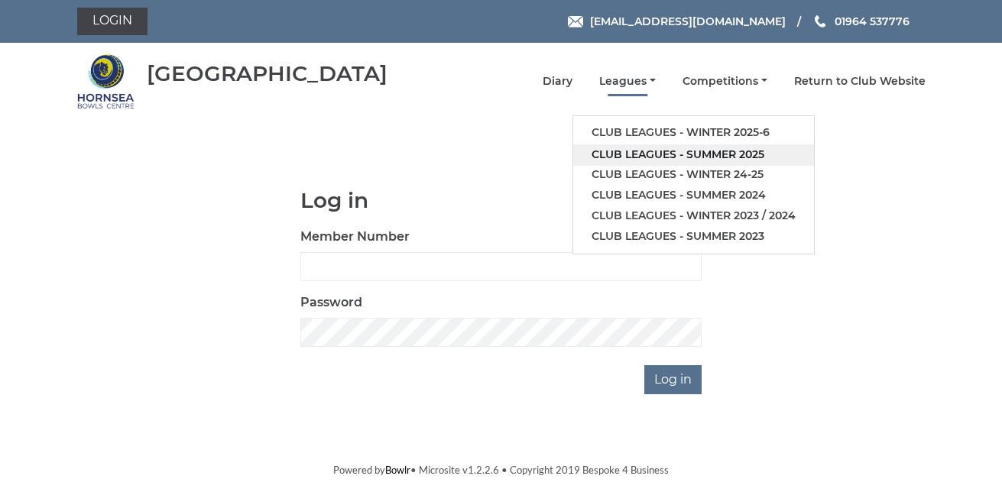 This screenshot has height=492, width=1002. What do you see at coordinates (693, 154) in the screenshot?
I see `a: Club leagues - Summer 2025` at bounding box center [693, 154].